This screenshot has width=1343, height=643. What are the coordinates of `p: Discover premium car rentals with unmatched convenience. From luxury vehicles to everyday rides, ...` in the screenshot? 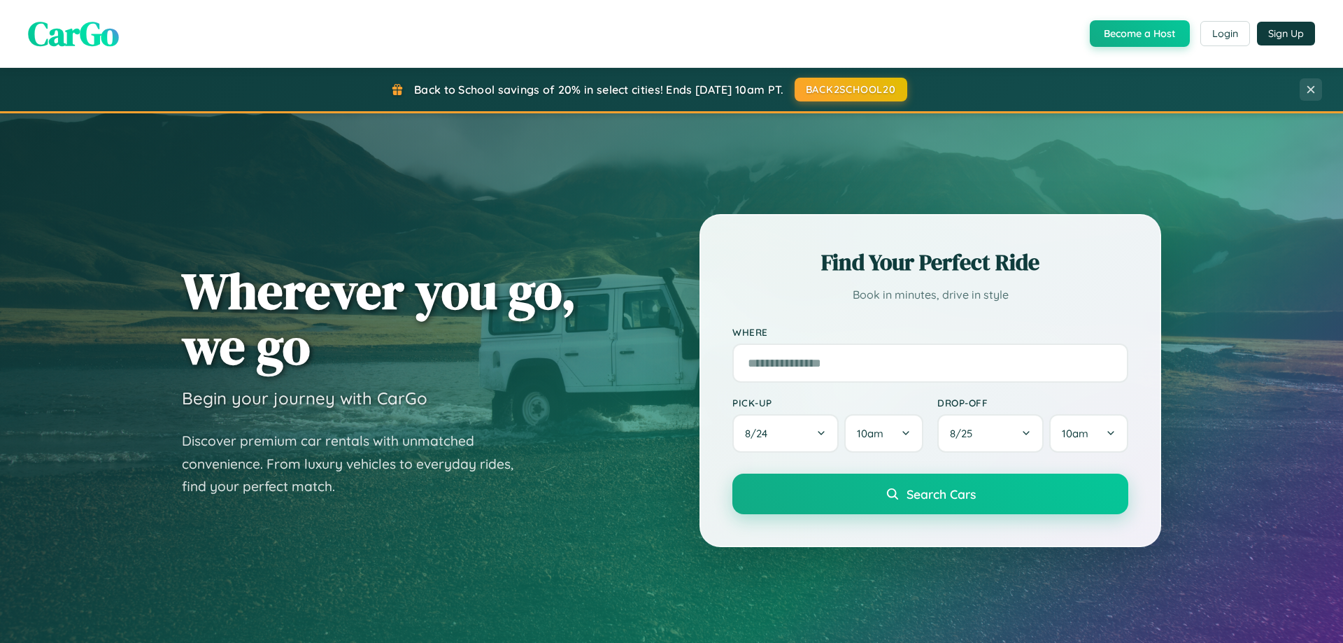 It's located at (357, 464).